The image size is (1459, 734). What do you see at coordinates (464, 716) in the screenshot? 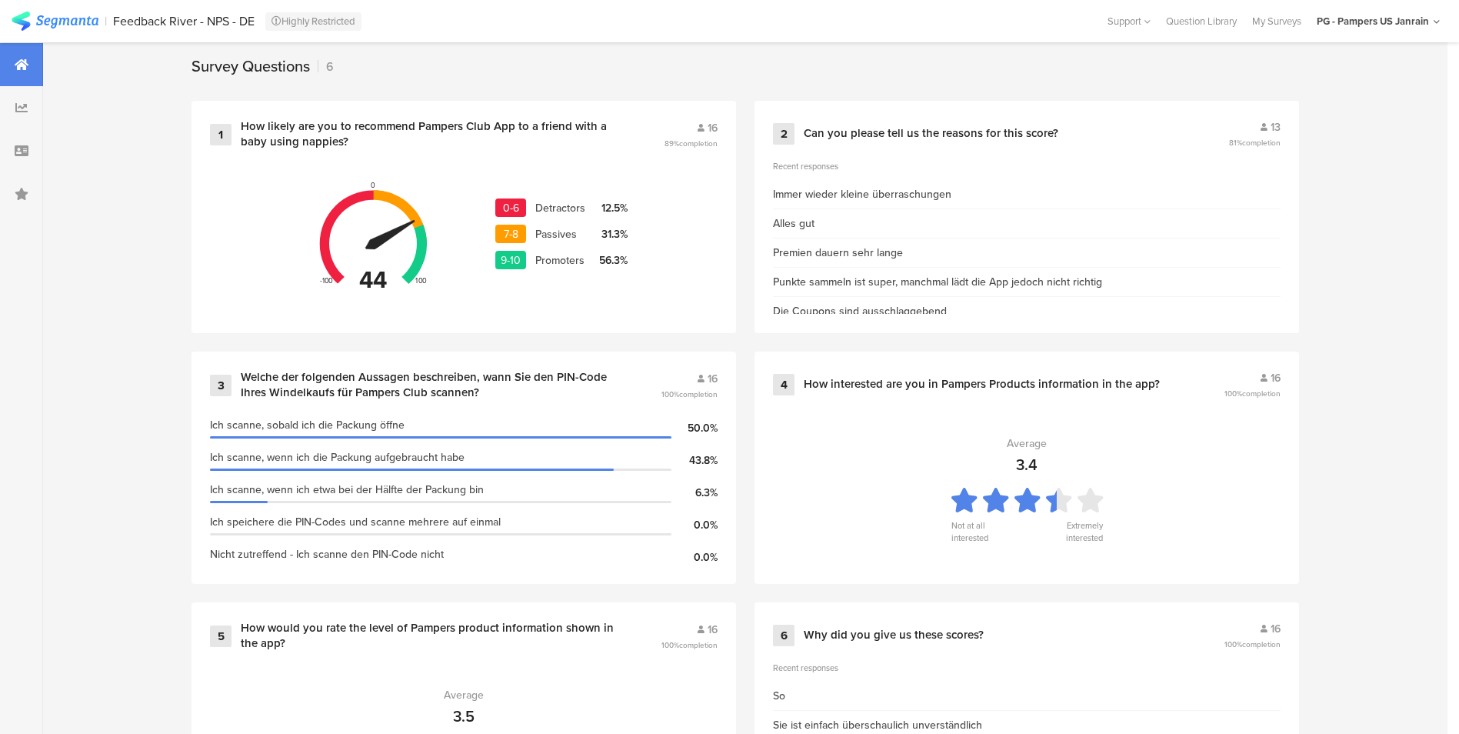
I see `div: 3.5` at bounding box center [464, 716].